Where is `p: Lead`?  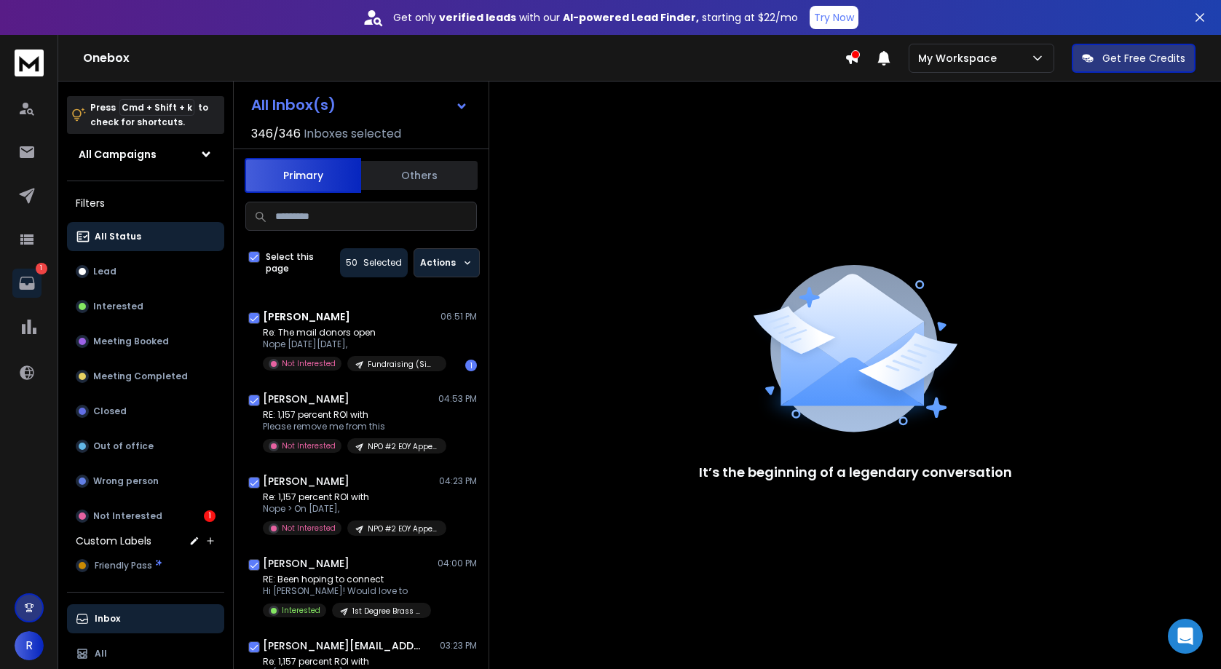
p: Lead is located at coordinates (105, 272).